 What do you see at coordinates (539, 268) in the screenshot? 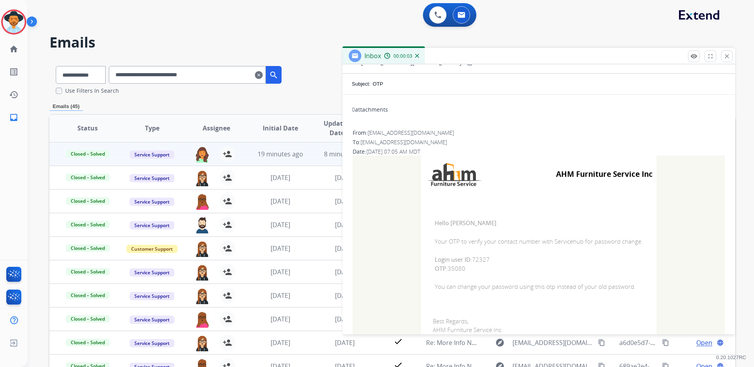
I see `span: 35080` at bounding box center [539, 268].